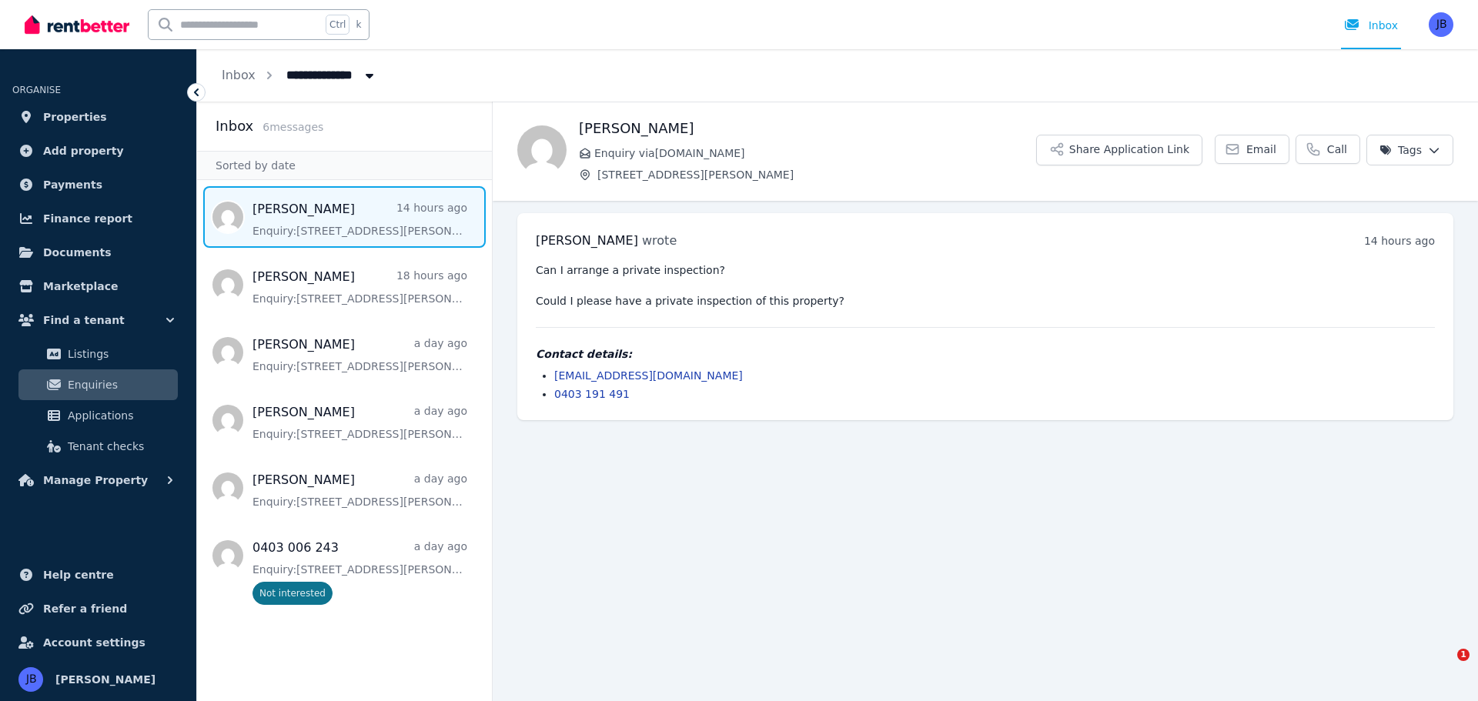  I want to click on span: Ctrl, so click(337, 25).